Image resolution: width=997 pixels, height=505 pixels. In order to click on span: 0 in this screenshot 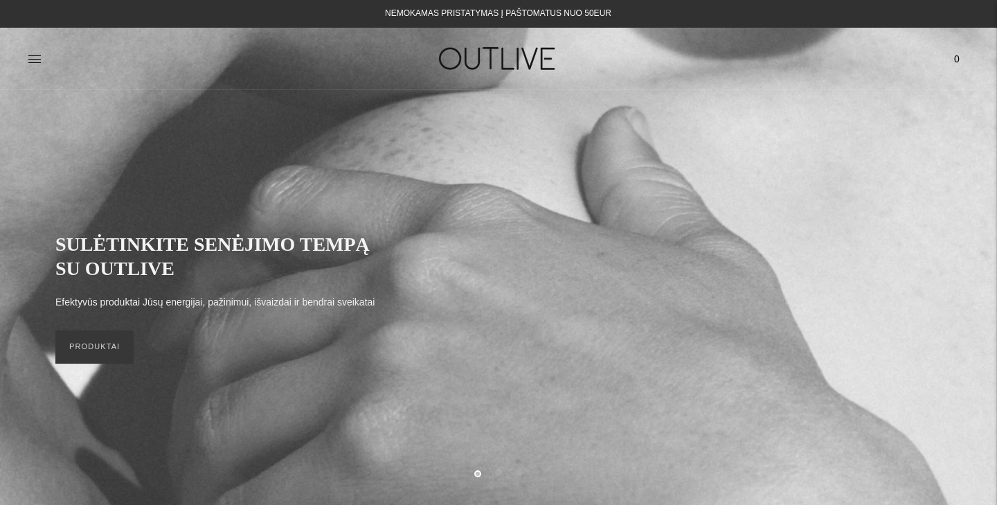, I will do `click(957, 59)`.